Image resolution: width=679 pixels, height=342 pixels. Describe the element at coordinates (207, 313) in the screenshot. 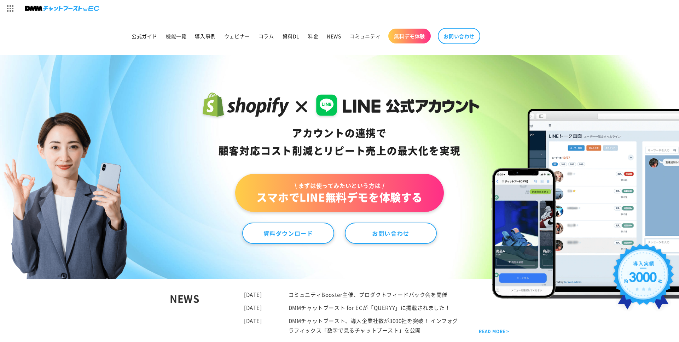

I see `div: NEWS` at that location.